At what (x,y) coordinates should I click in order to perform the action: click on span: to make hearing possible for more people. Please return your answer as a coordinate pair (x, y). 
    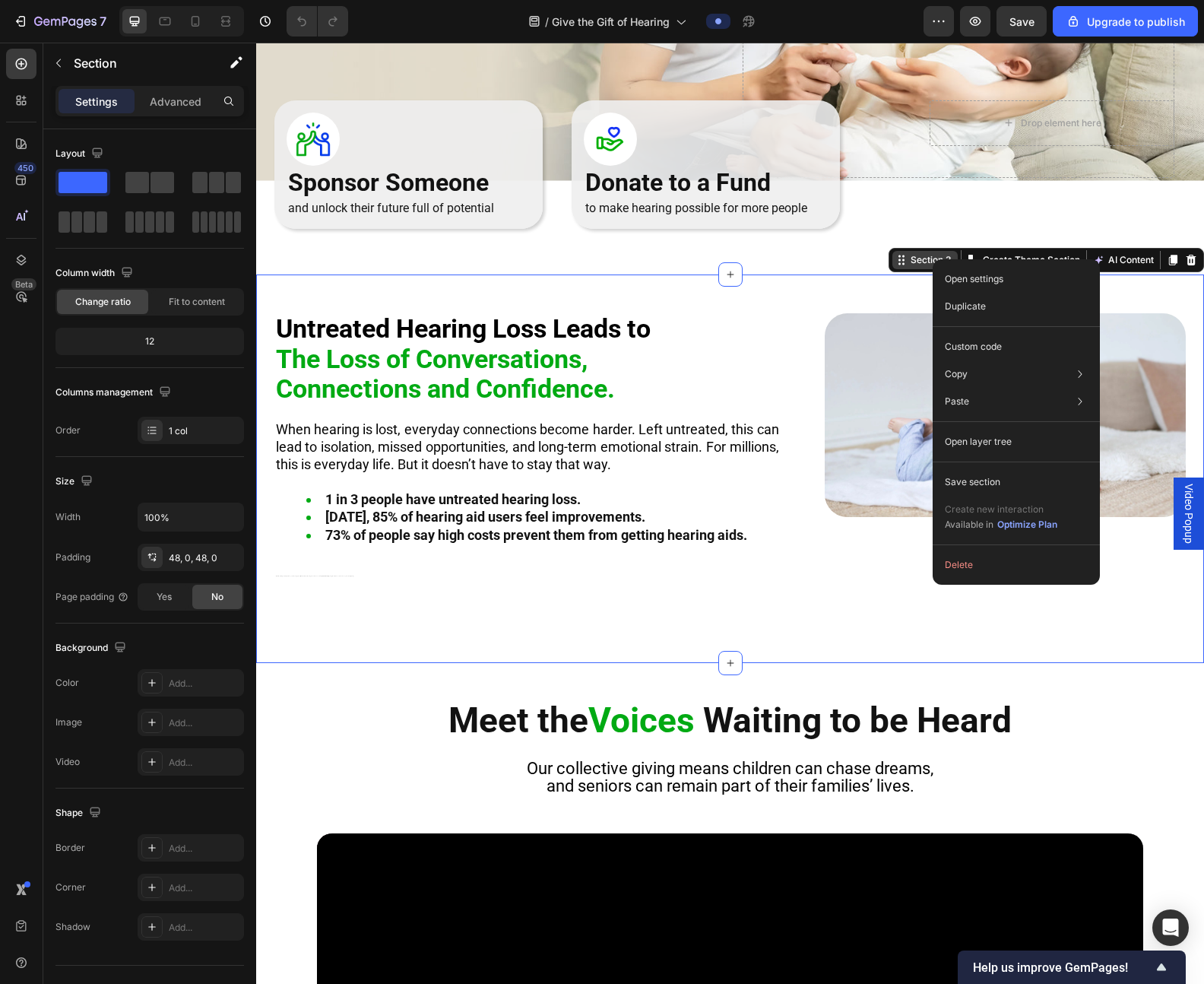
    Looking at the image, I should click on (440, 165).